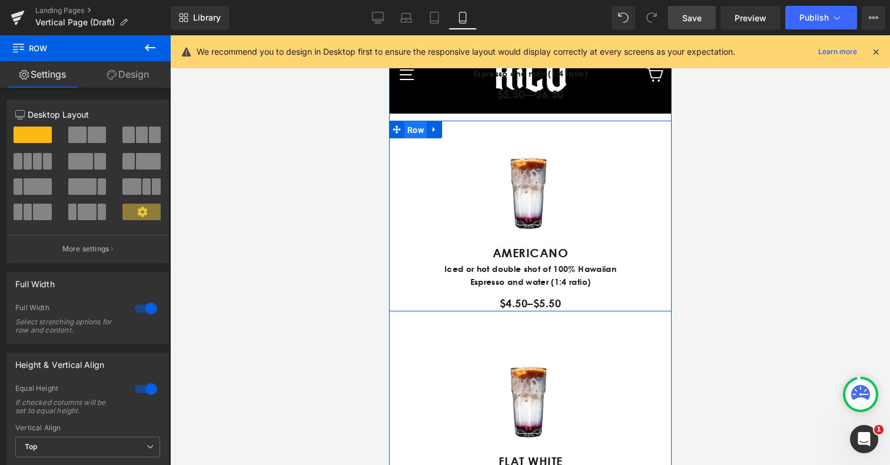  Describe the element at coordinates (466, 52) in the screenshot. I see `p: We recommend you to design in Desktop first to ensure the responsive layout would display correct...` at that location.